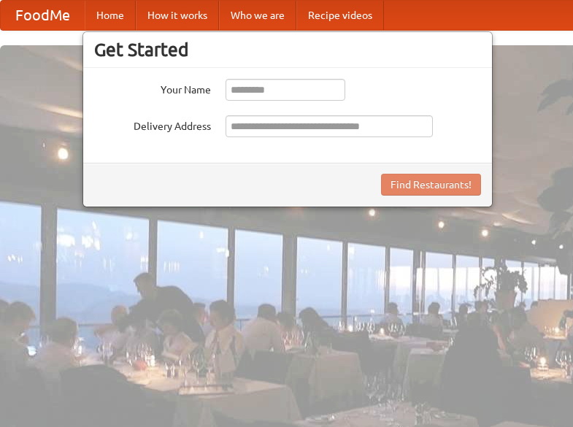 This screenshot has height=427, width=573. What do you see at coordinates (287, 50) in the screenshot?
I see `h3: Get Started` at bounding box center [287, 50].